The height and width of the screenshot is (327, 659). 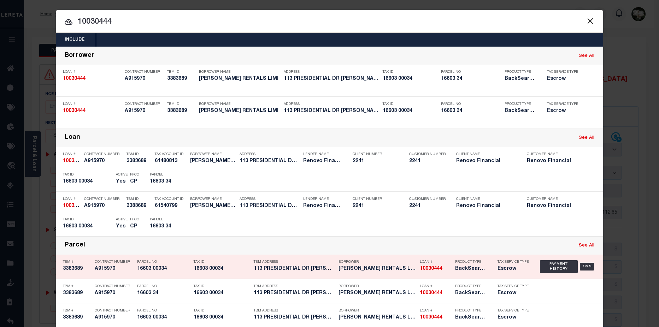 I want to click on p: Parcel, so click(x=166, y=175).